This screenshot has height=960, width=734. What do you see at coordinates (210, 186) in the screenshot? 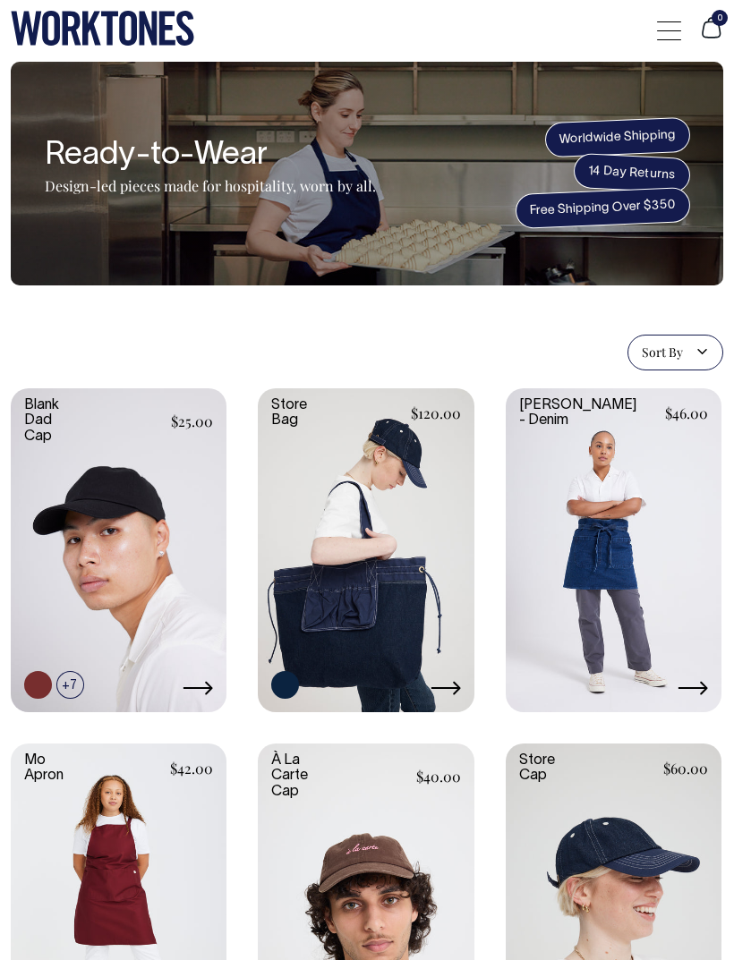
I see `p: Design-led pieces made for hospitality, worn by all.` at bounding box center [210, 186].